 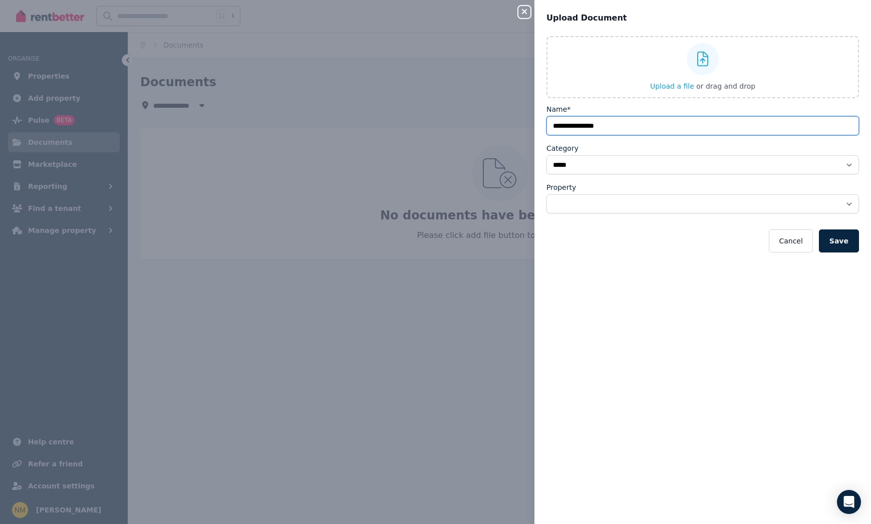 What do you see at coordinates (672, 86) in the screenshot?
I see `span: Upload a file` at bounding box center [672, 86].